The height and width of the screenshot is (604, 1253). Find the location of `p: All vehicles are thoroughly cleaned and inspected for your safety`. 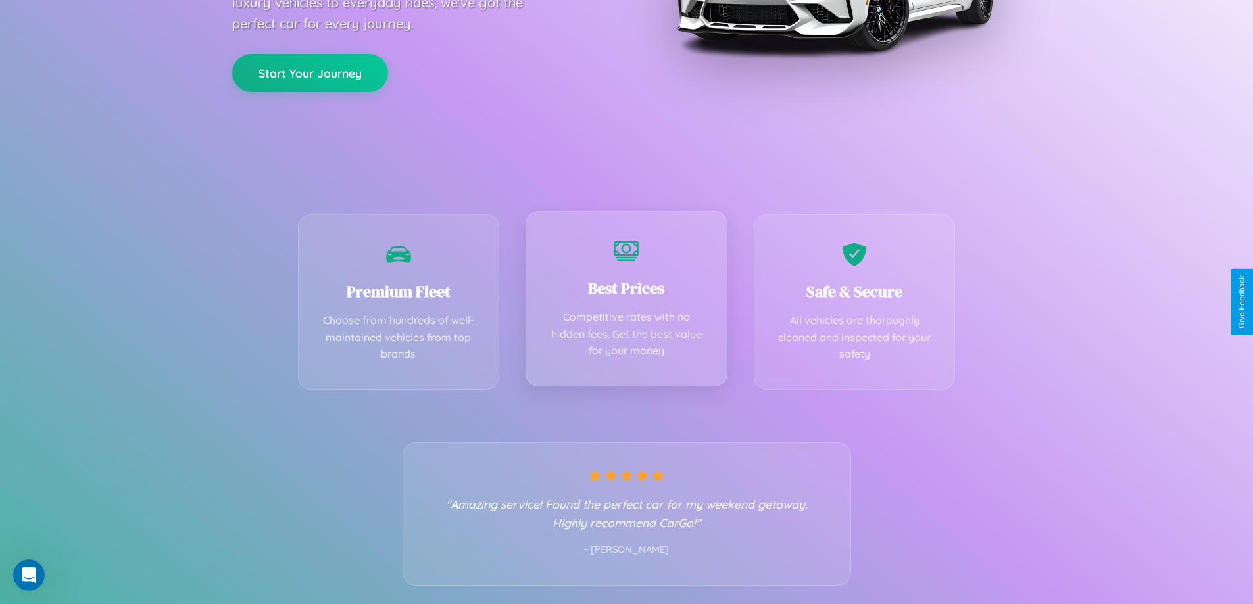

p: All vehicles are thoroughly cleaned and inspected for your safety is located at coordinates (854, 337).